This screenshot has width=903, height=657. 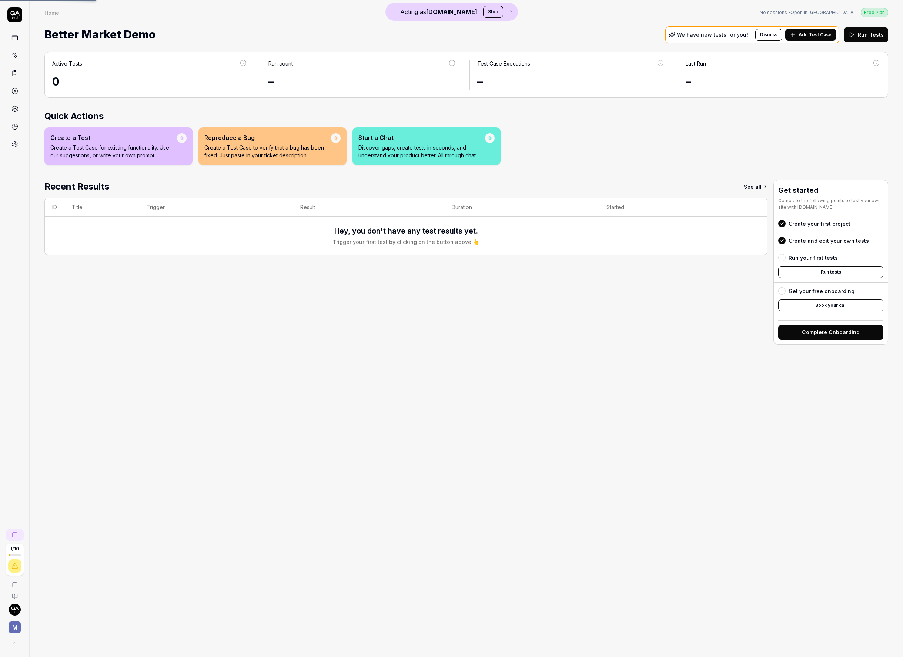 What do you see at coordinates (756, 187) in the screenshot?
I see `a: See all` at bounding box center [756, 187].